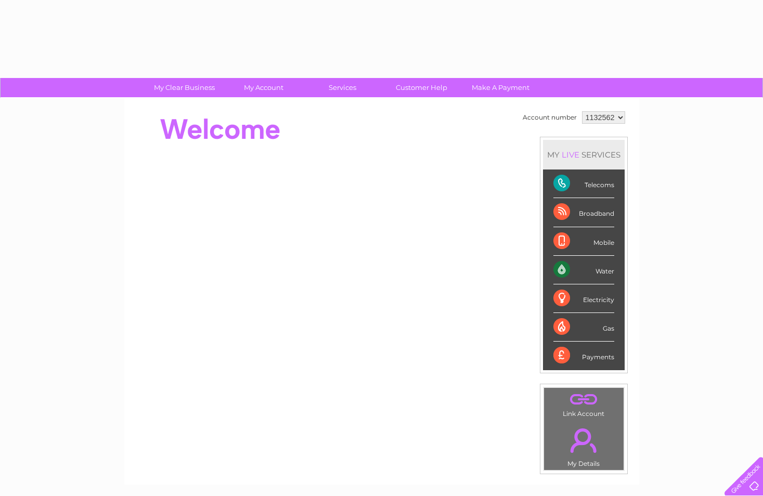 This screenshot has width=763, height=496. Describe the element at coordinates (184, 87) in the screenshot. I see `a: My Clear Business` at that location.